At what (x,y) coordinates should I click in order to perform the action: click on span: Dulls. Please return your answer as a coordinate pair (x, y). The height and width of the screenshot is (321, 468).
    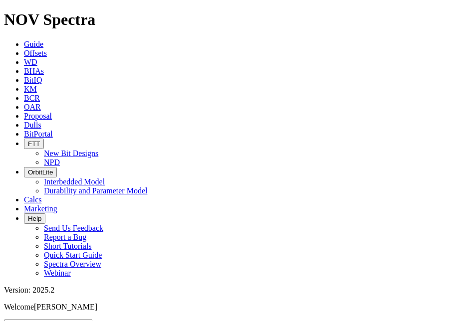
    Looking at the image, I should click on (32, 125).